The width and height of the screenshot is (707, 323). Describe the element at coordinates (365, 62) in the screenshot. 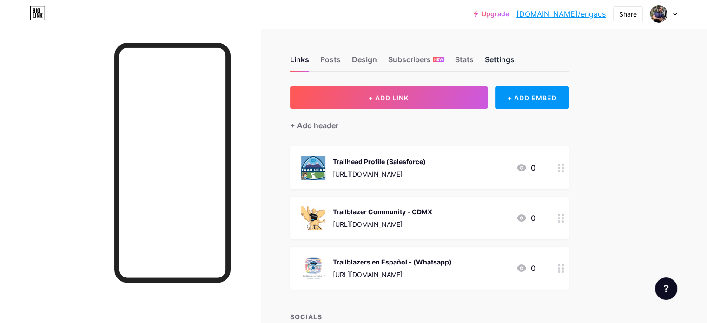

I see `div: Design` at that location.